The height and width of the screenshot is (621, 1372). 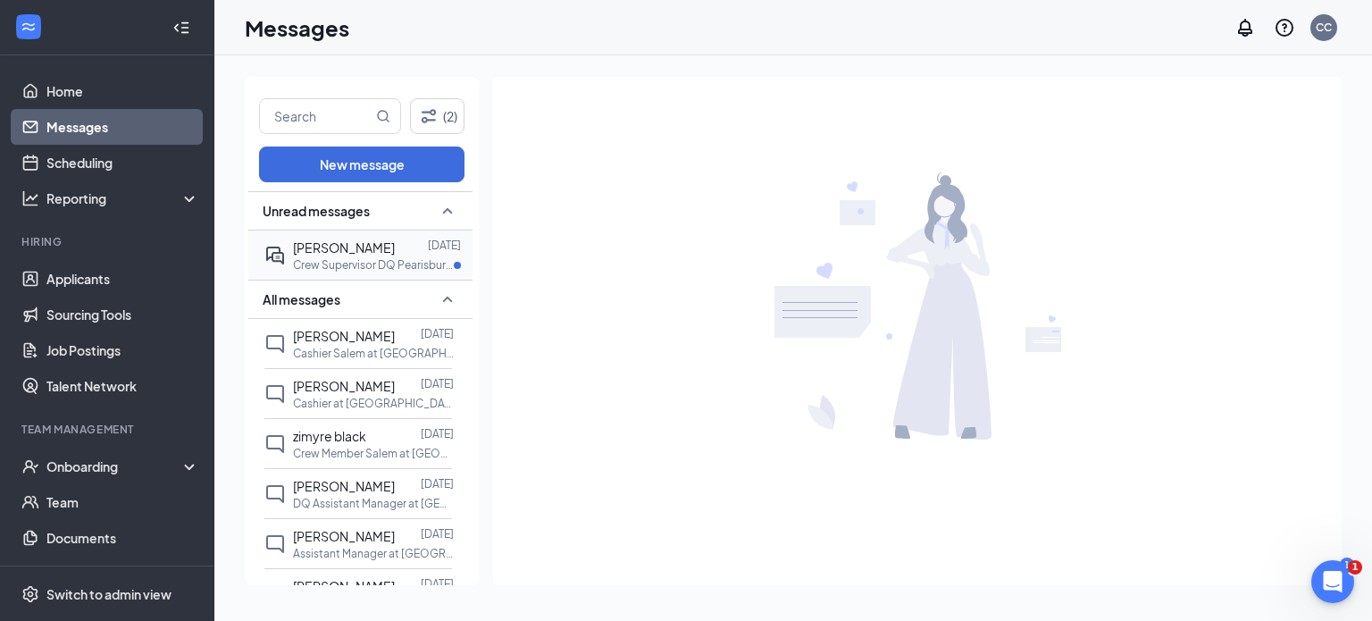 What do you see at coordinates (115, 466) in the screenshot?
I see `div: Onboarding` at bounding box center [115, 466].